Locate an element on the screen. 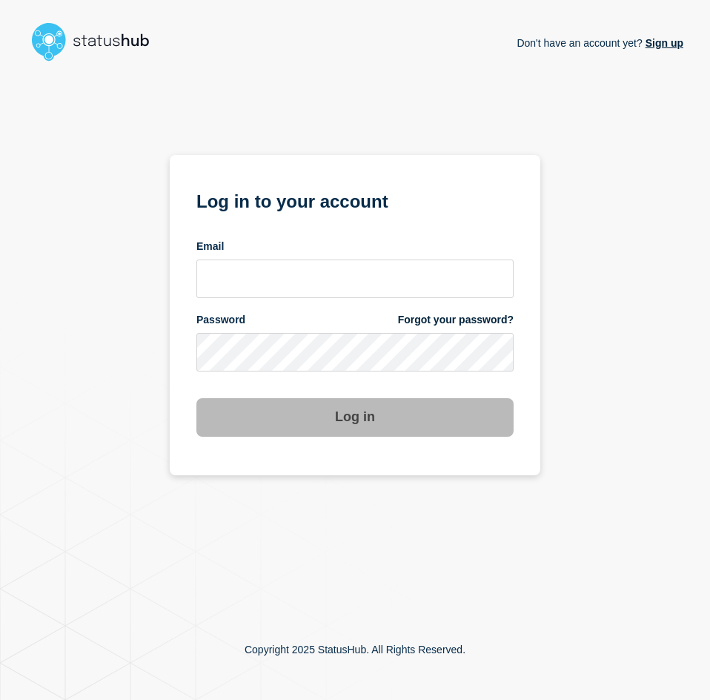  a: Forgot your password? is located at coordinates (456, 319).